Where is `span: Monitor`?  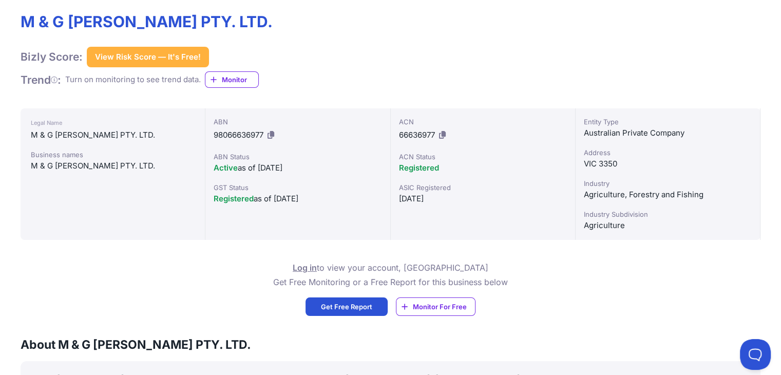 span: Monitor is located at coordinates (240, 80).